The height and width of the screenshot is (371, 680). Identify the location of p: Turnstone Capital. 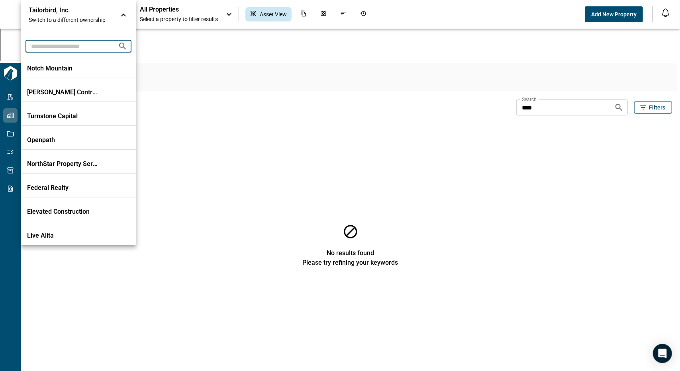
(63, 116).